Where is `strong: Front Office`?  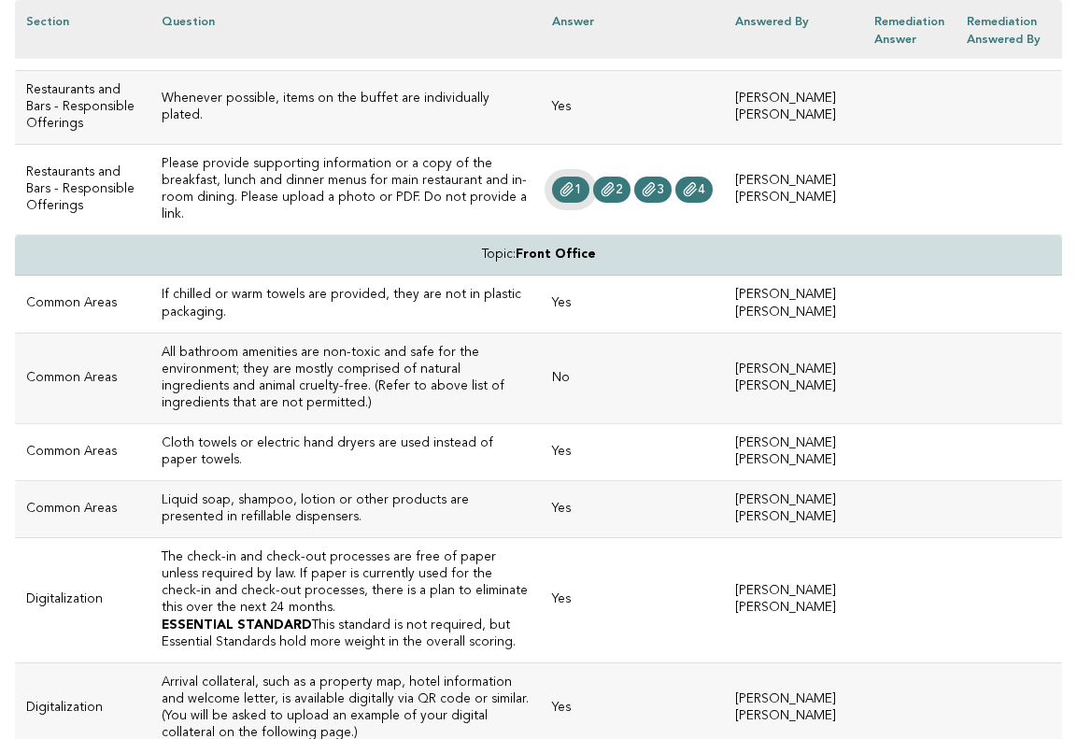 strong: Front Office is located at coordinates (556, 254).